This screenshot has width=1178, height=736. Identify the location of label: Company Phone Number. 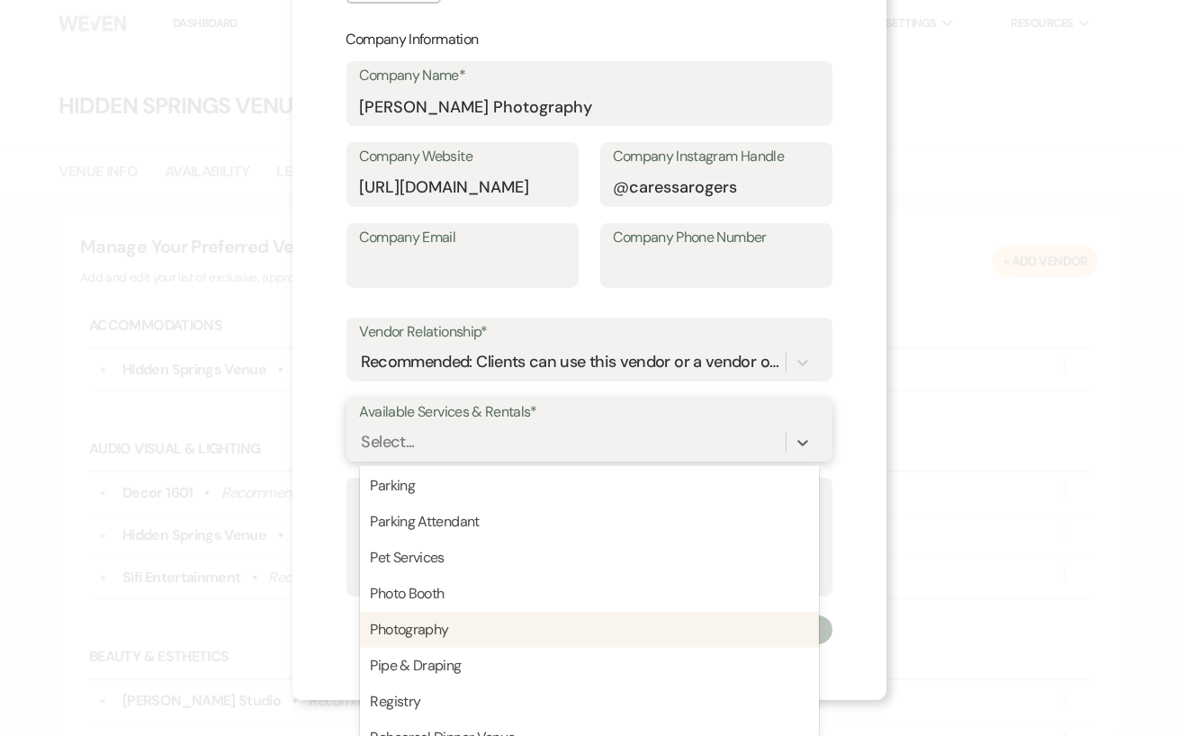
(716, 238).